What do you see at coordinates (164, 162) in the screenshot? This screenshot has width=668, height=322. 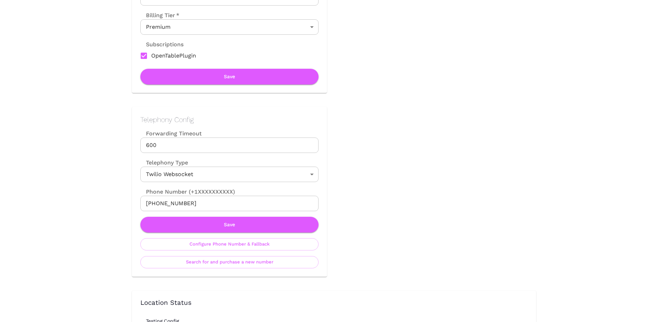 I see `label: Telephony Type` at bounding box center [164, 162].